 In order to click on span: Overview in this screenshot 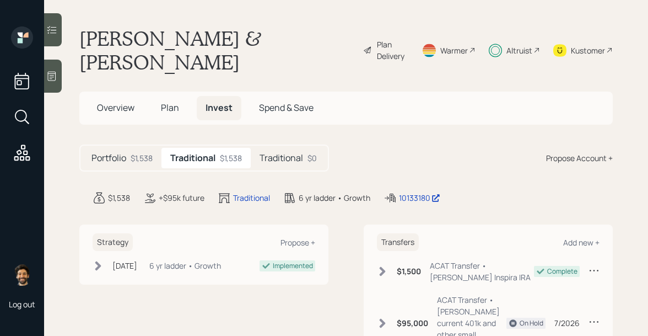, I will do `click(116, 107)`.